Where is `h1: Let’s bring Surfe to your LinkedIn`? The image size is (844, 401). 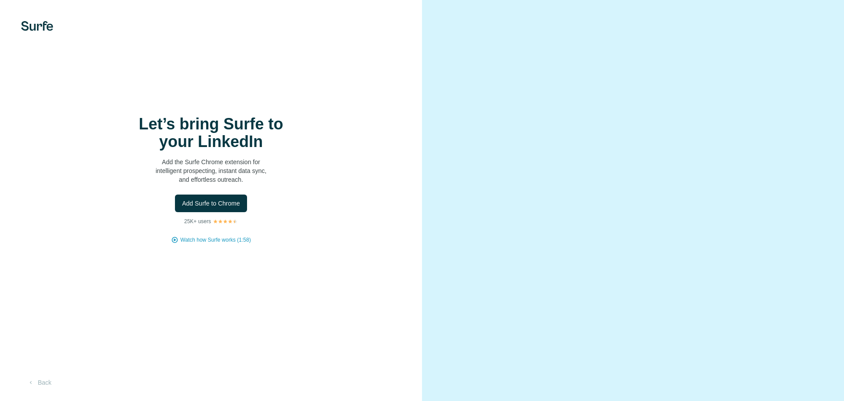 h1: Let’s bring Surfe to your LinkedIn is located at coordinates (211, 133).